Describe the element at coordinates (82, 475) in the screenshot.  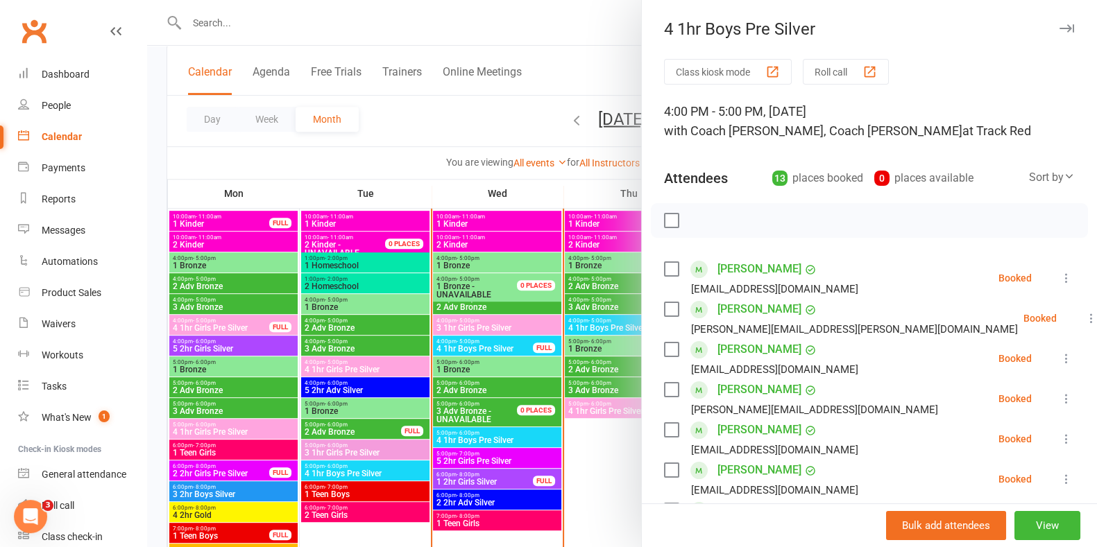
I see `a: General attendance kiosk mode` at that location.